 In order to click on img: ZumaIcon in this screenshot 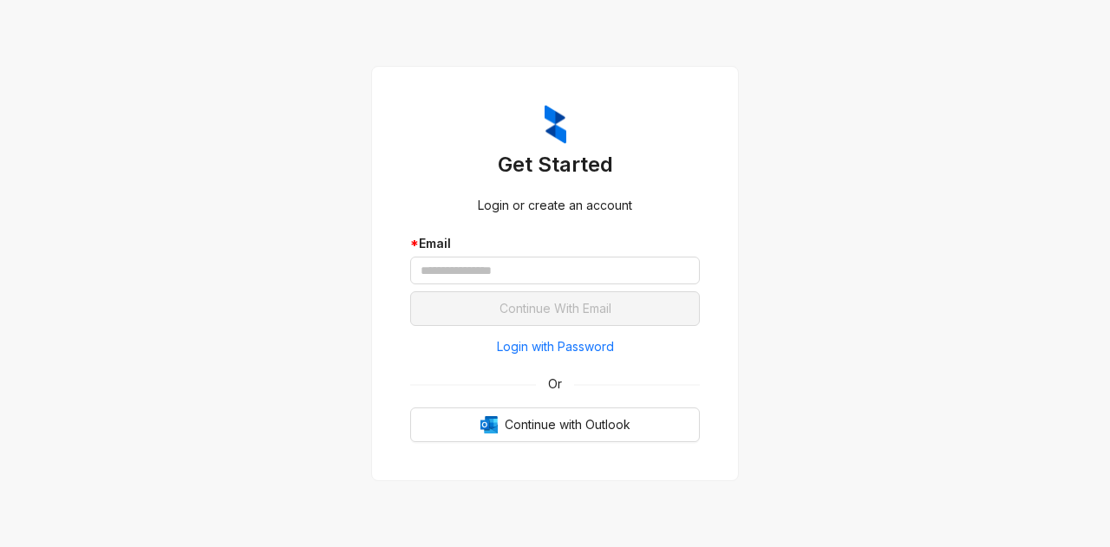, I will do `click(555, 125)`.